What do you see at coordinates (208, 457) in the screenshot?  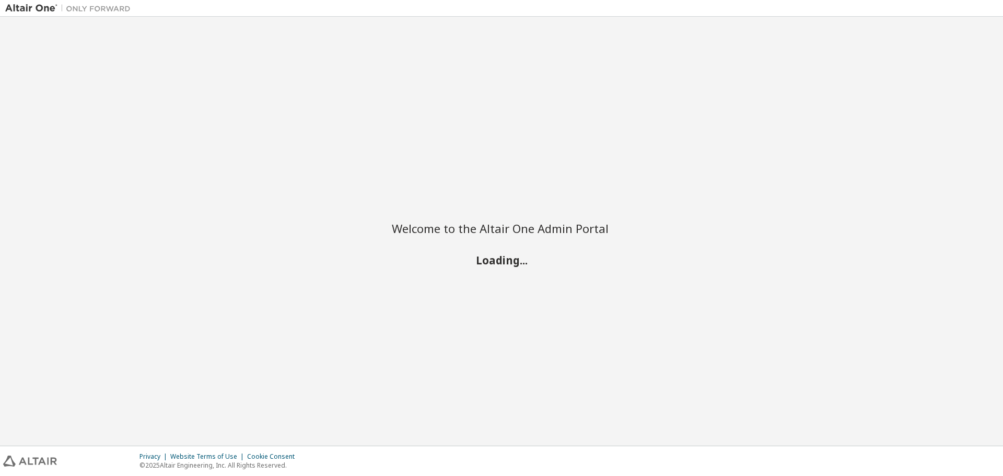 I see `div: Website Terms of Use` at bounding box center [208, 457].